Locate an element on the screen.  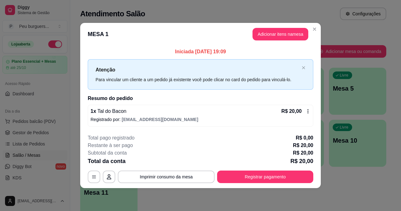
p: 1 x is located at coordinates (108, 111).